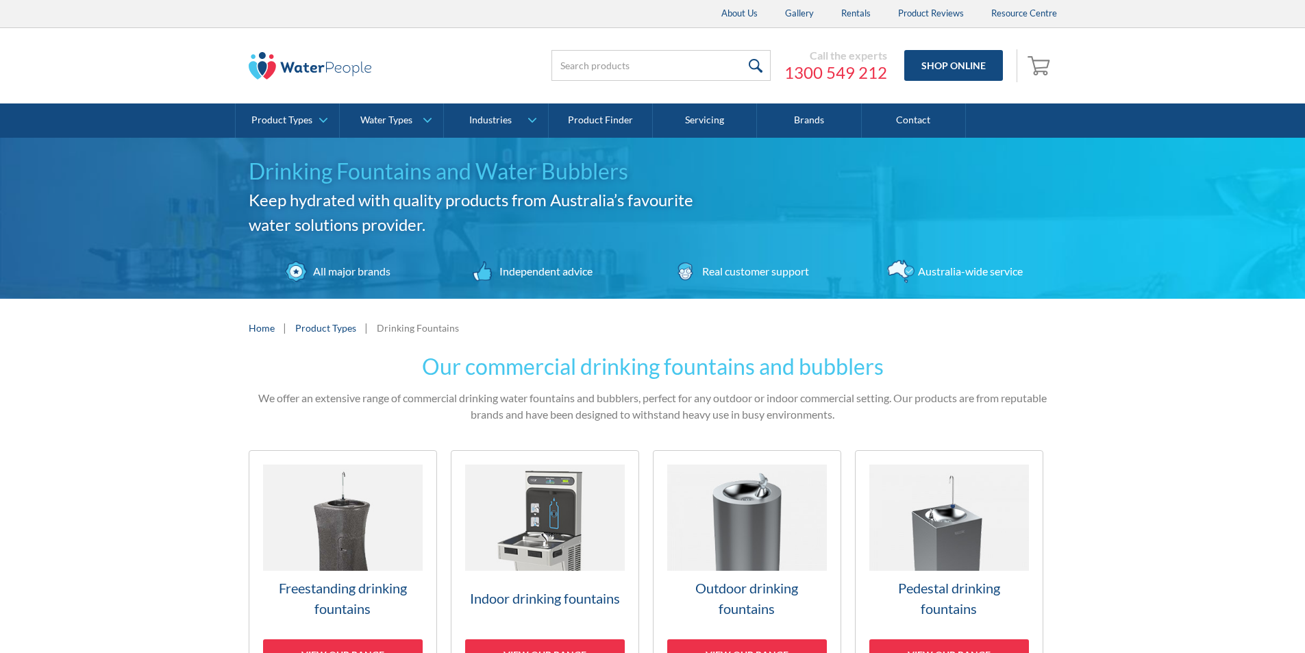 Image resolution: width=1305 pixels, height=653 pixels. Describe the element at coordinates (949, 598) in the screenshot. I see `h3: Pedestal drinking fountains` at that location.